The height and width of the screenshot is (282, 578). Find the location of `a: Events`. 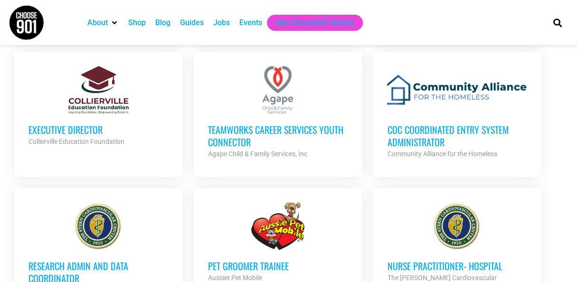

a: Events is located at coordinates (251, 23).